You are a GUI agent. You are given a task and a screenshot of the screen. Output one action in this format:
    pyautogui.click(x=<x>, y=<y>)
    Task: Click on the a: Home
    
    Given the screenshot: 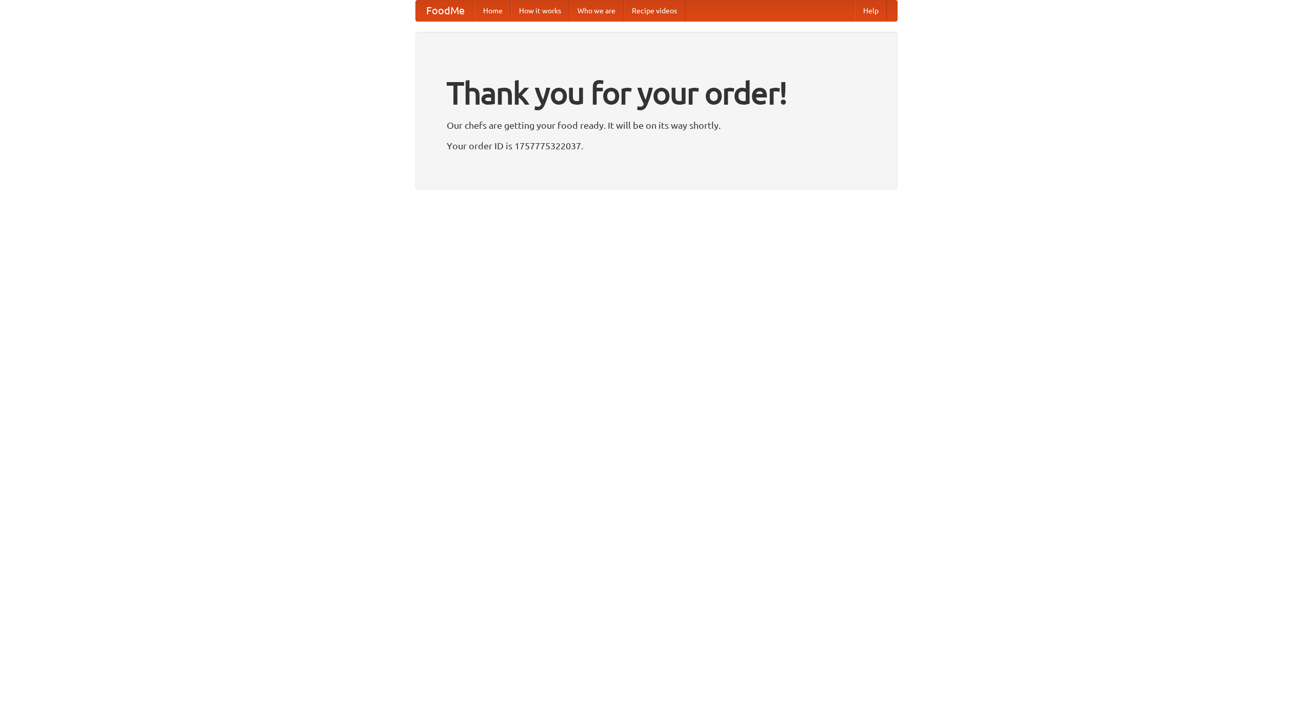 What is the action you would take?
    pyautogui.click(x=493, y=11)
    